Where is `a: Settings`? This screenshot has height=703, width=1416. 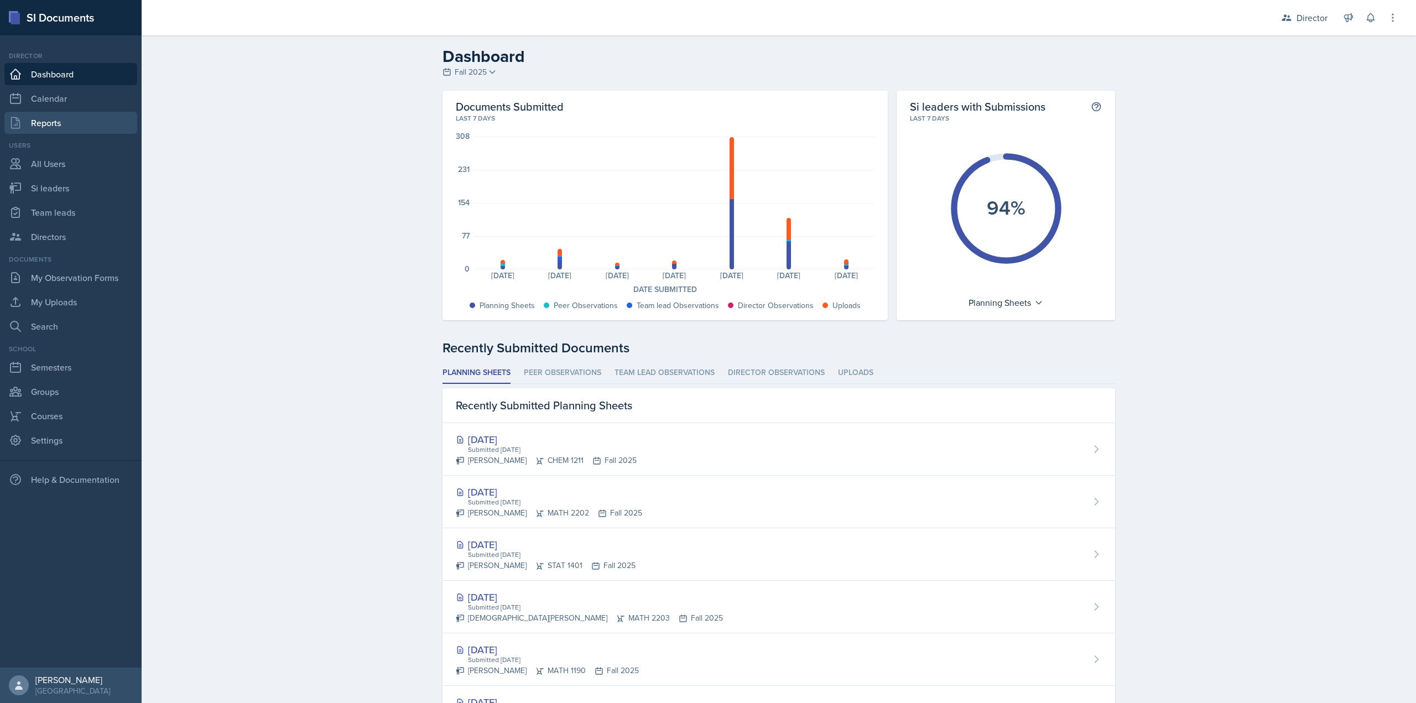 a: Settings is located at coordinates (71, 440).